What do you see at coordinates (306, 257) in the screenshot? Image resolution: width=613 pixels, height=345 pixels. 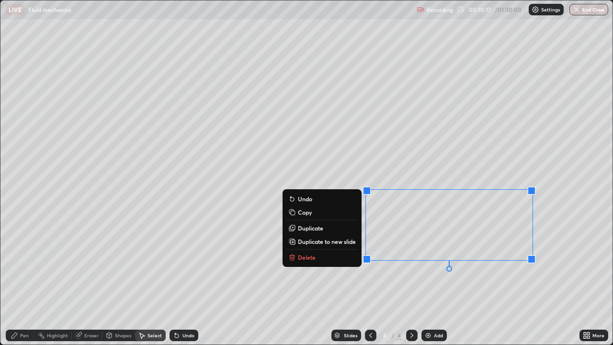 I see `p: Delete` at bounding box center [306, 257].